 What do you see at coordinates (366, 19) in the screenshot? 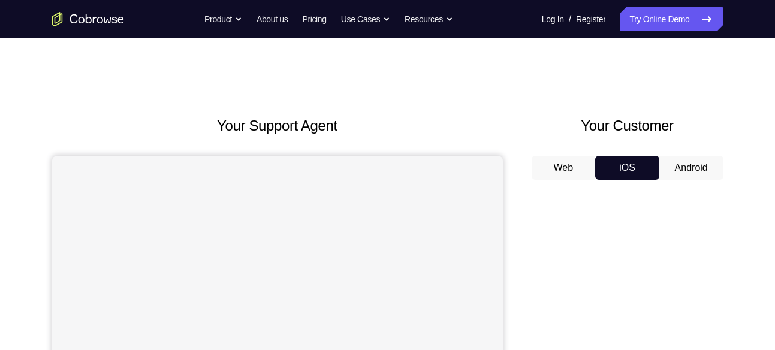
I see `button: Use Cases` at bounding box center [366, 19].